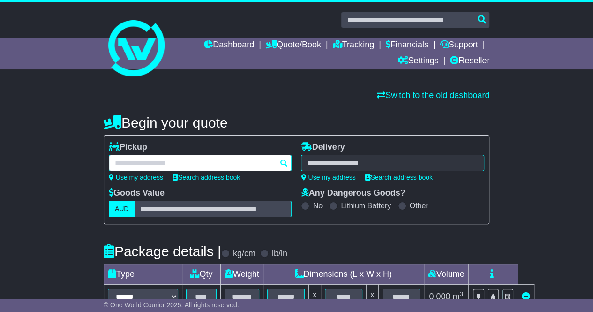  Describe the element at coordinates (279, 254) in the screenshot. I see `label: lb/in` at that location.